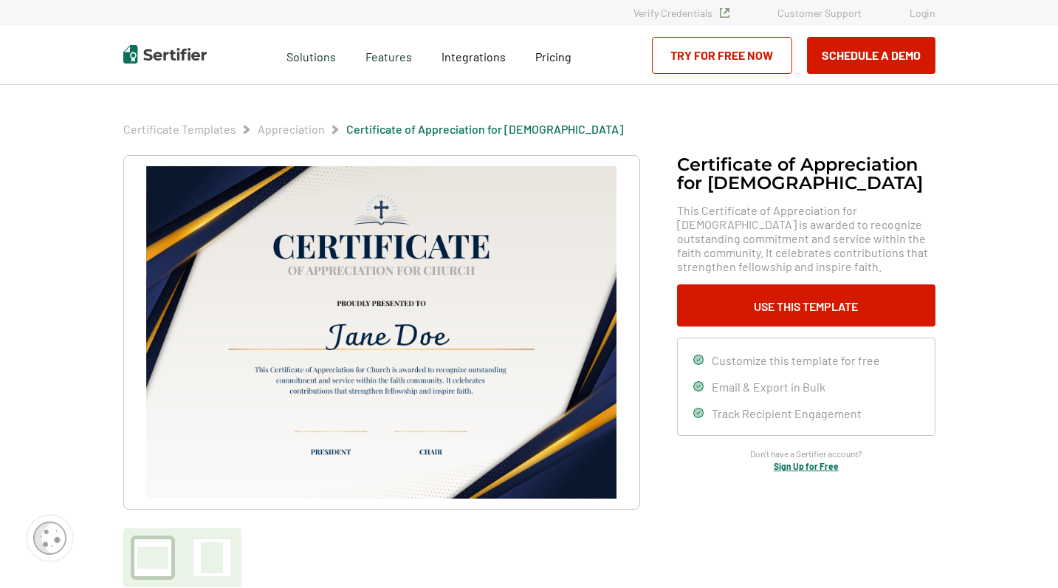  What do you see at coordinates (291, 129) in the screenshot?
I see `span: Appreciation` at bounding box center [291, 129].